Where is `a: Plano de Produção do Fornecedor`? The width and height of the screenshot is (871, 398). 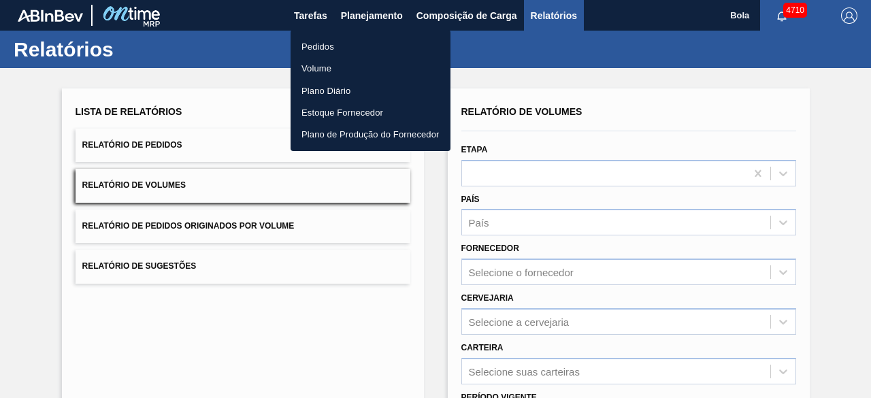
a: Plano de Produção do Fornecedor is located at coordinates (370, 134).